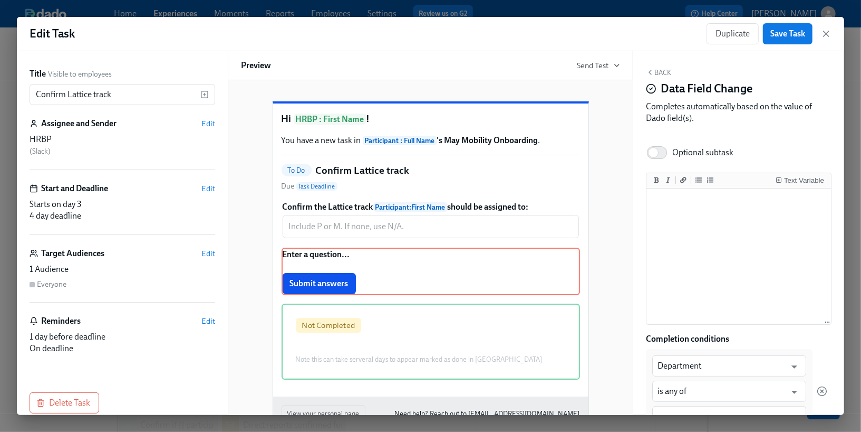 This screenshot has height=432, width=861. I want to click on button: Back, so click(659, 72).